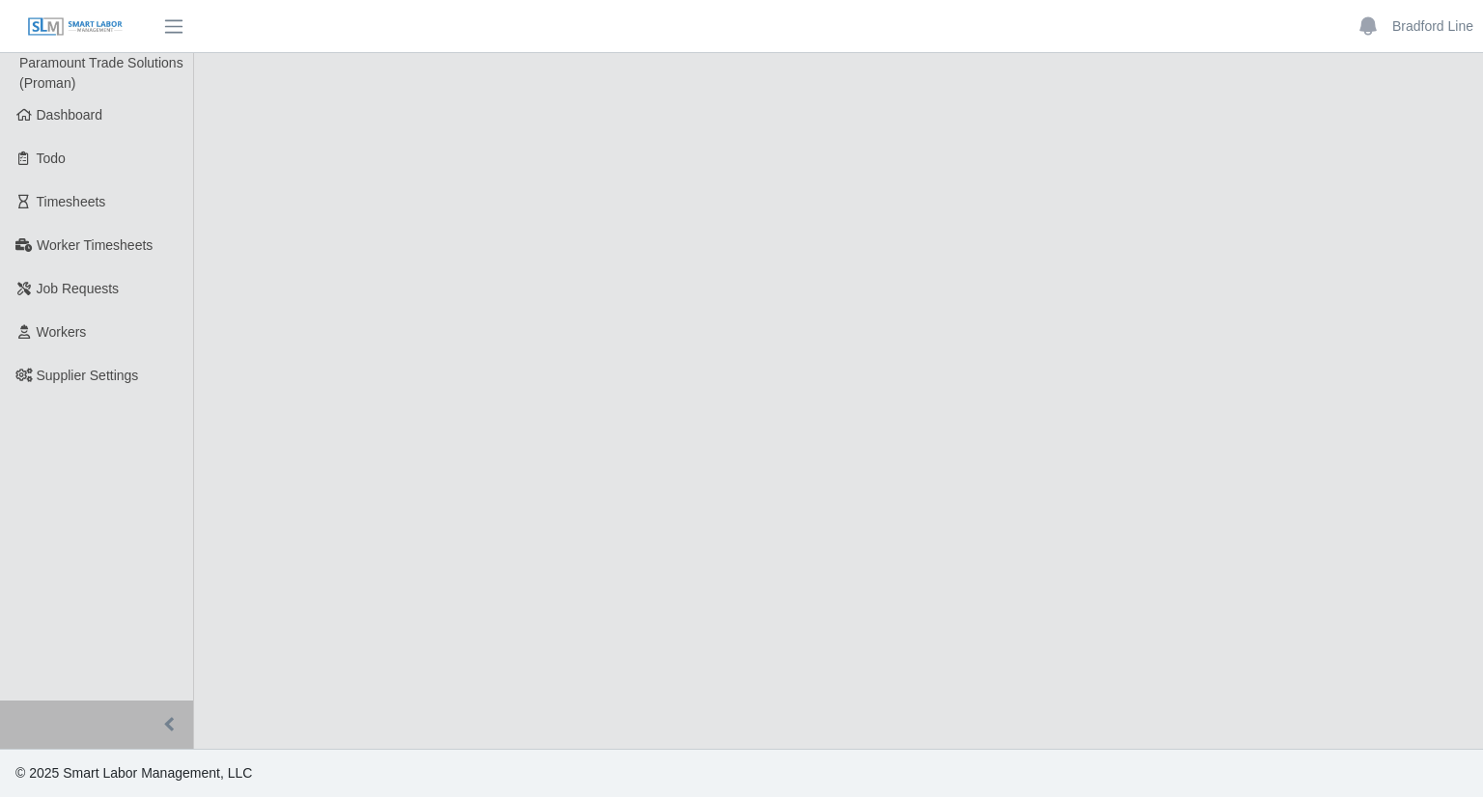 Image resolution: width=1483 pixels, height=797 pixels. What do you see at coordinates (51, 158) in the screenshot?
I see `span: Todo` at bounding box center [51, 158].